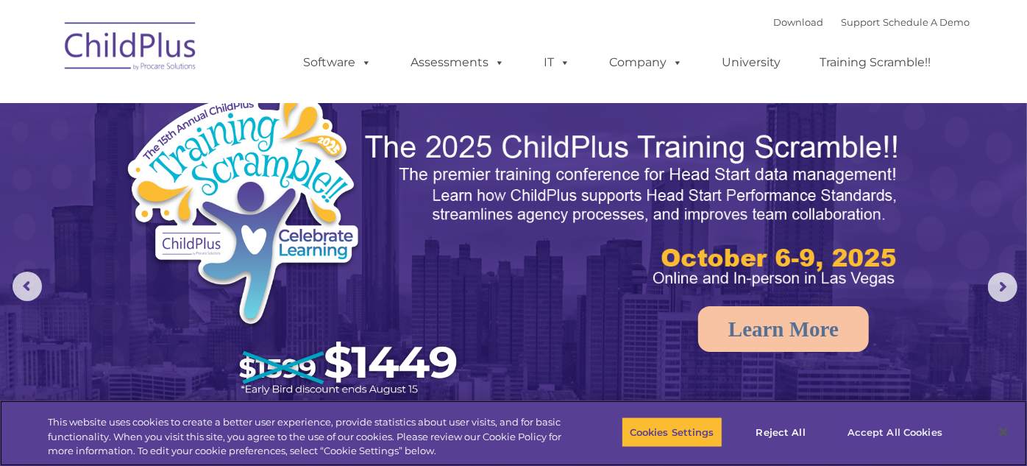 Image resolution: width=1027 pixels, height=466 pixels. Describe the element at coordinates (784, 329) in the screenshot. I see `a: Learn More` at that location.